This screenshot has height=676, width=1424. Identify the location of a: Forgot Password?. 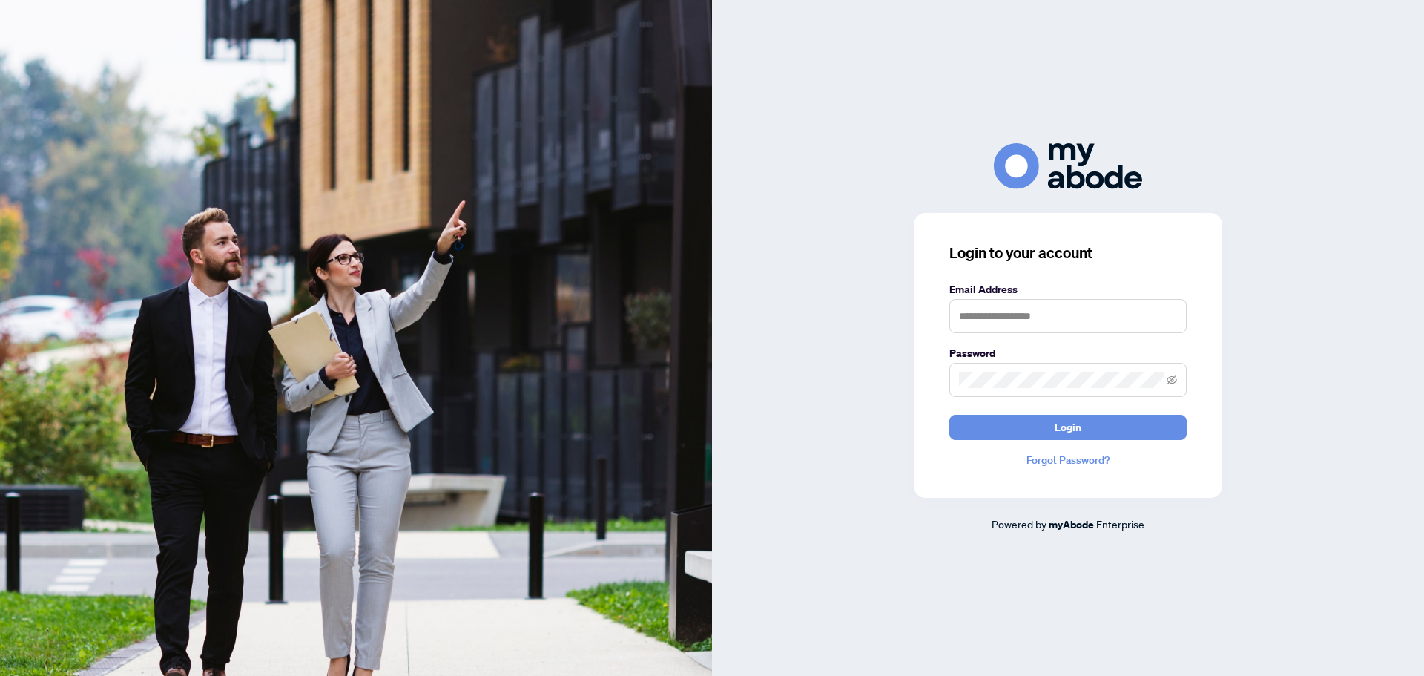
(1068, 460).